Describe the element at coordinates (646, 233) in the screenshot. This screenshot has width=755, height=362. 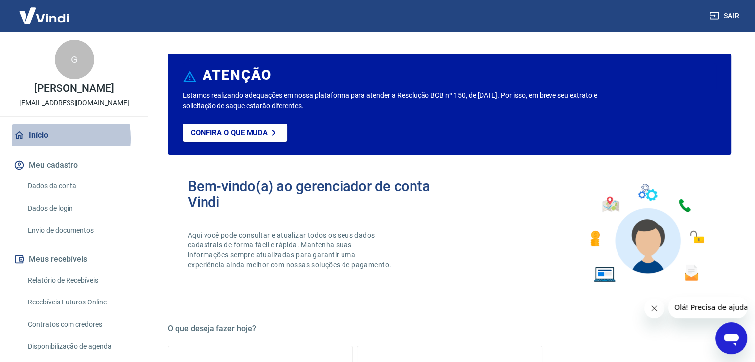
I see `img: Imagem de um avatar masculino com diversos icones exemplificando as funcionalidades do gerenciado...` at that location.